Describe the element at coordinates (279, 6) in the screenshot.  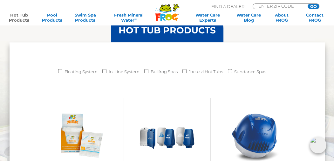
I see `input: Zip Code Form` at that location.